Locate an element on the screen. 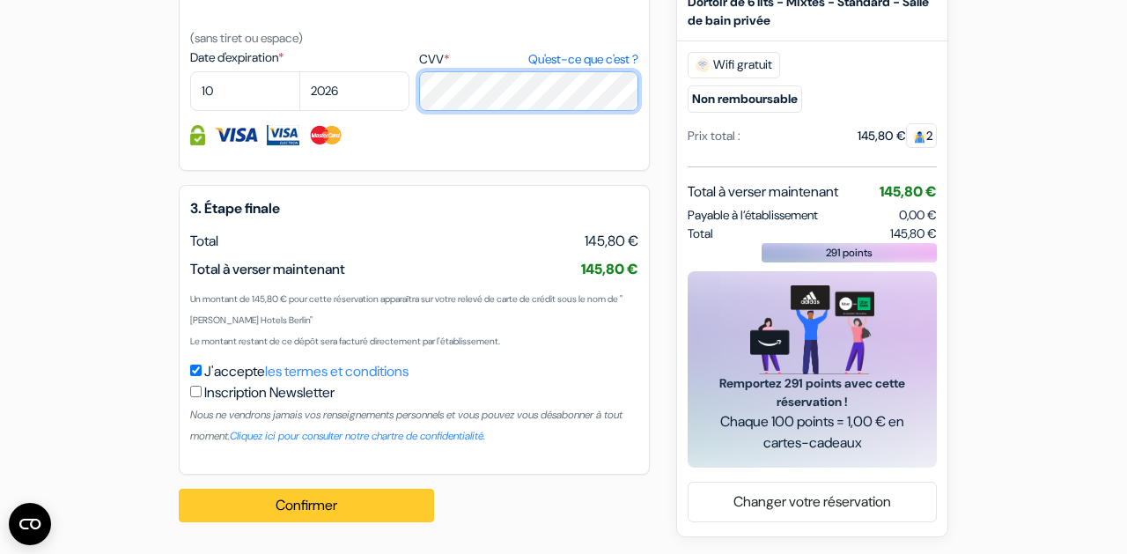 This screenshot has height=554, width=1127. small: (sans tiret ou espace) is located at coordinates (247, 38).